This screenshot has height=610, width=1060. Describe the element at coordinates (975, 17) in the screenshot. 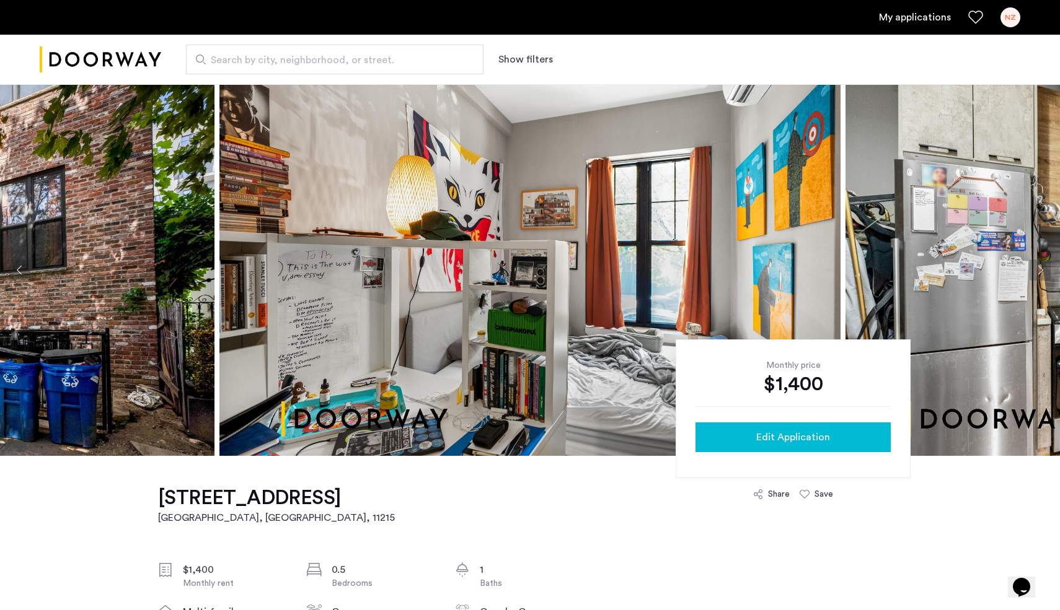

I see `a: Favorites` at that location.